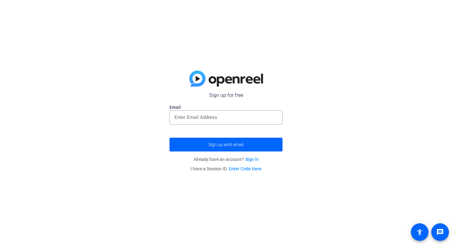 This screenshot has height=244, width=452. I want to click on label: Email, so click(226, 107).